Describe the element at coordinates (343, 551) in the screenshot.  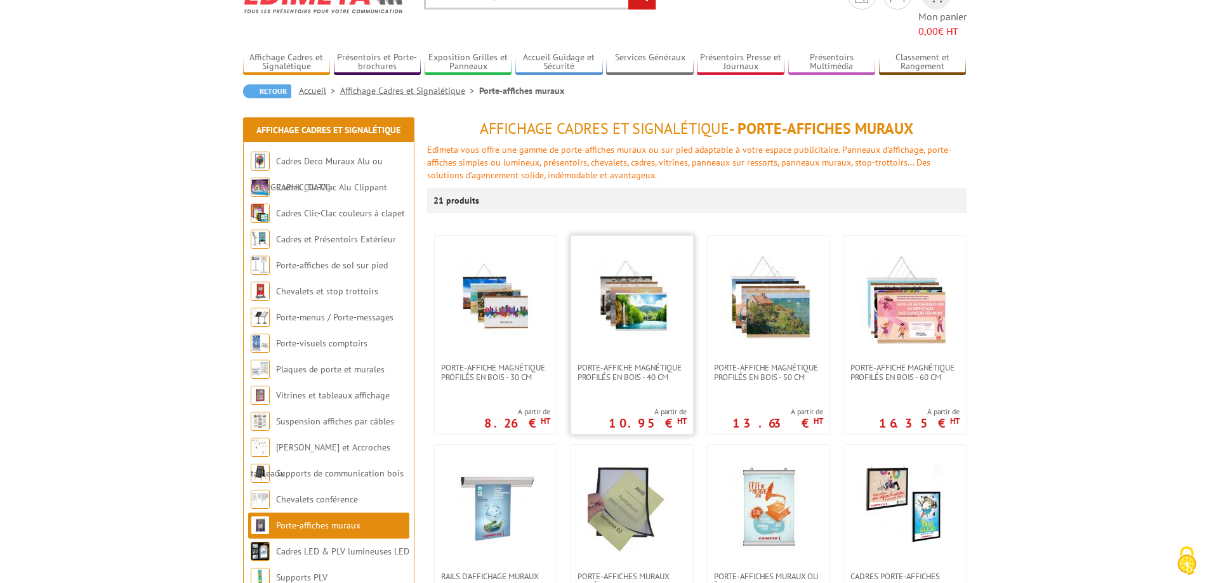
I see `a: Cadres LED & PLV lumineuses LED` at that location.